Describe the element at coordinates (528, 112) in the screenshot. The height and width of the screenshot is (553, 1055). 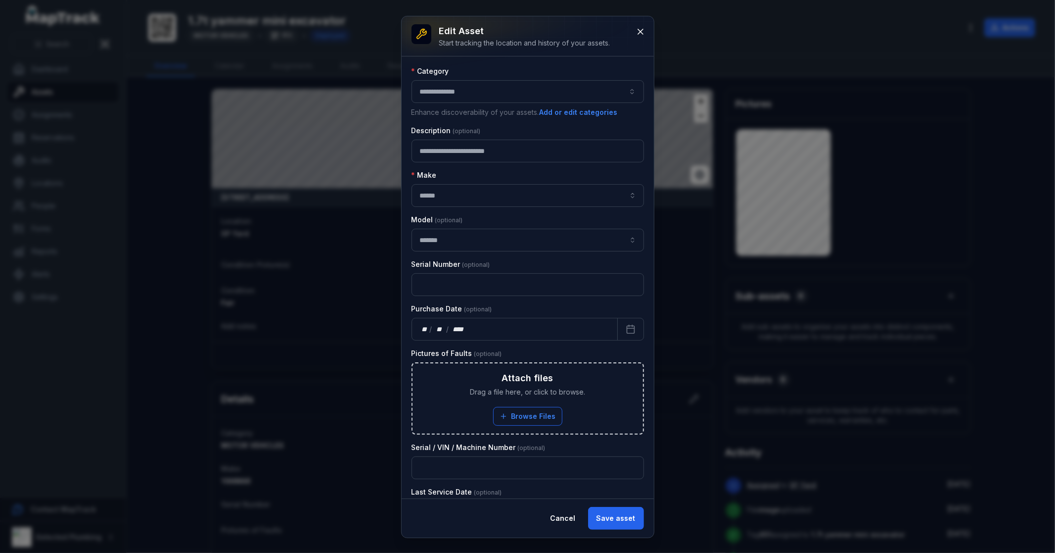
I see `p: Enhance discoverability of your assets.` at that location.